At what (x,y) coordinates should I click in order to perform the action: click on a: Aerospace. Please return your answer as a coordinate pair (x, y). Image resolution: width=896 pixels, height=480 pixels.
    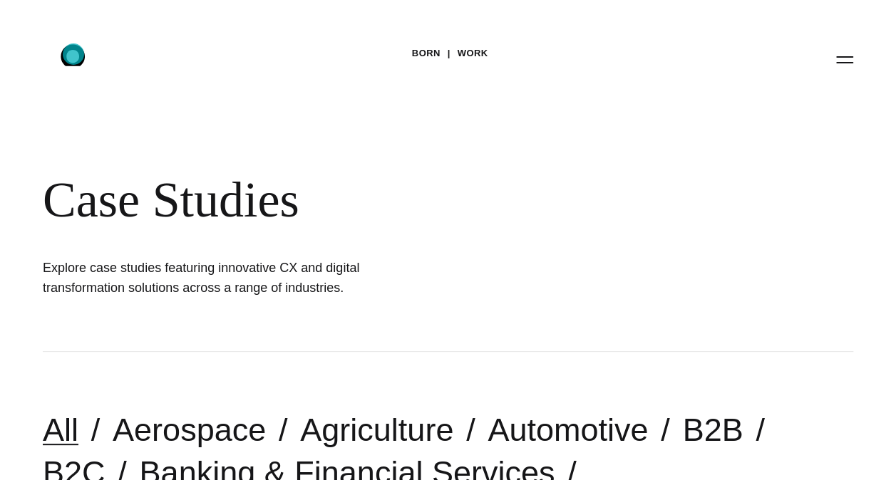
    Looking at the image, I should click on (189, 430).